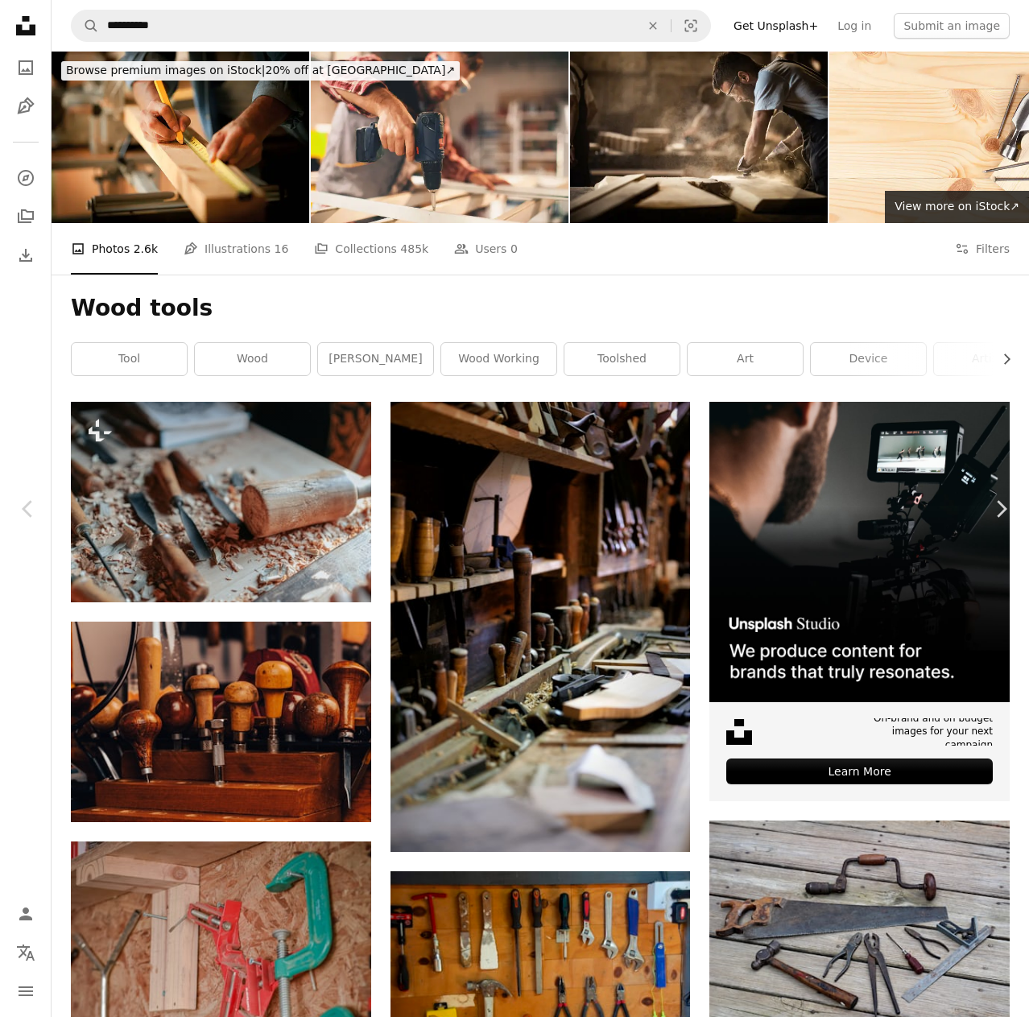 The height and width of the screenshot is (1017, 1029). I want to click on span: 485k, so click(414, 249).